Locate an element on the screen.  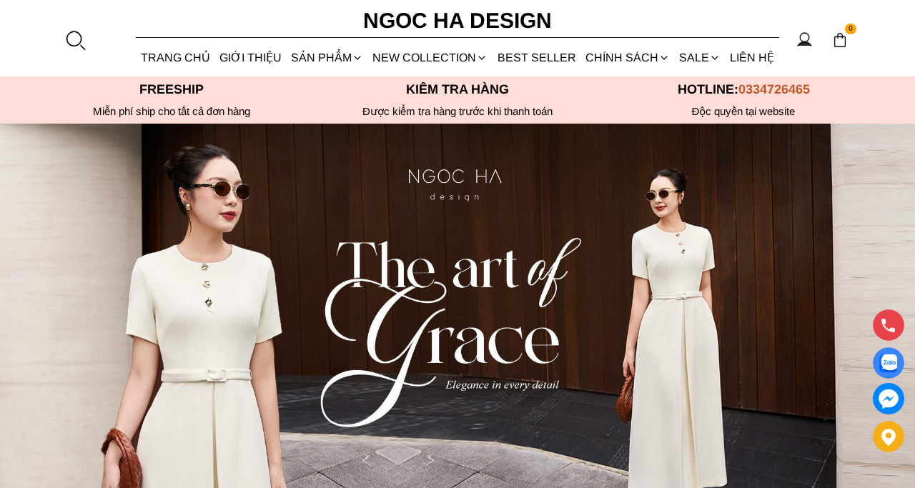
img: img-CART-ICON-ksit0nf1 is located at coordinates (840, 40).